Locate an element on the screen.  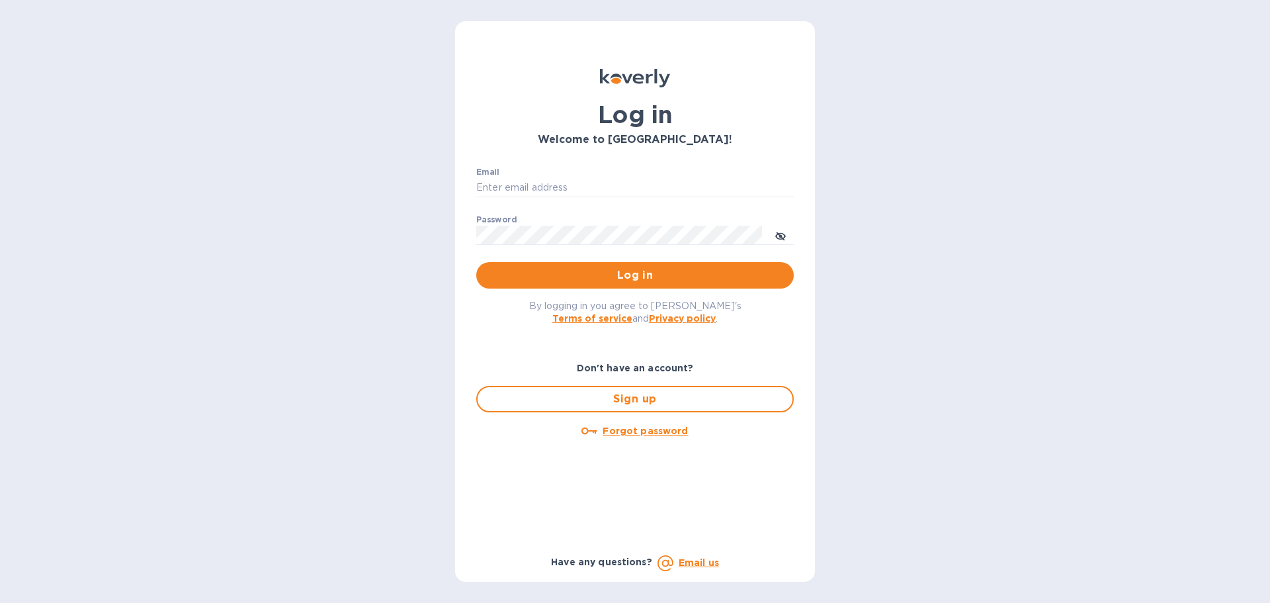
button: Sign up is located at coordinates (635, 399).